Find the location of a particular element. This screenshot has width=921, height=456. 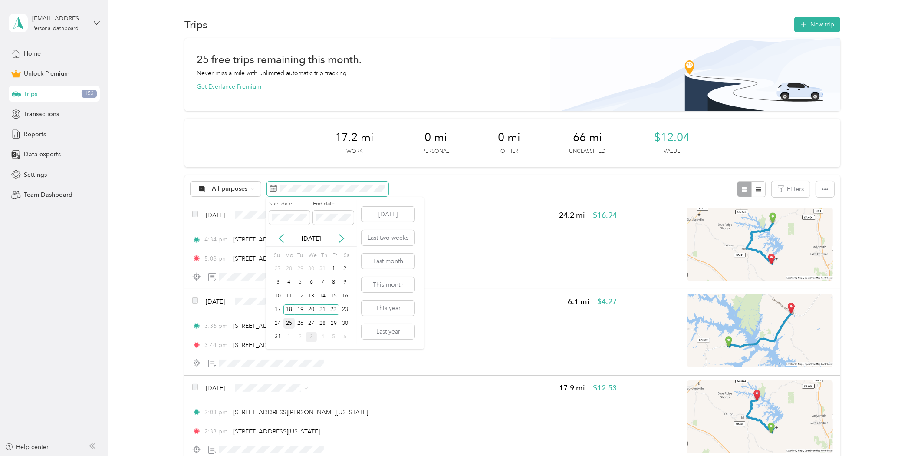

label: End date is located at coordinates (333, 204).